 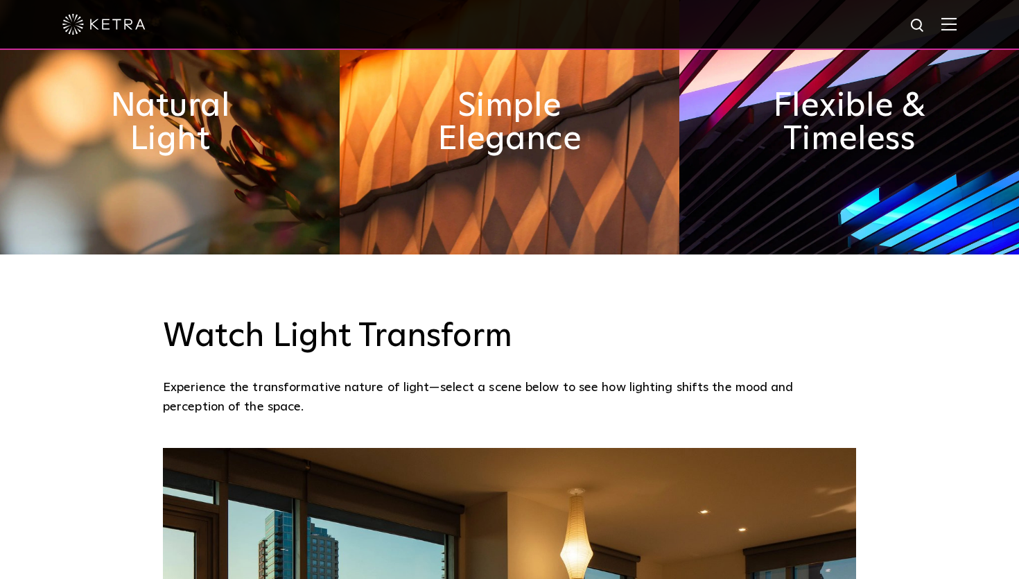 What do you see at coordinates (509, 123) in the screenshot?
I see `h2: Simple Elegance` at bounding box center [509, 123].